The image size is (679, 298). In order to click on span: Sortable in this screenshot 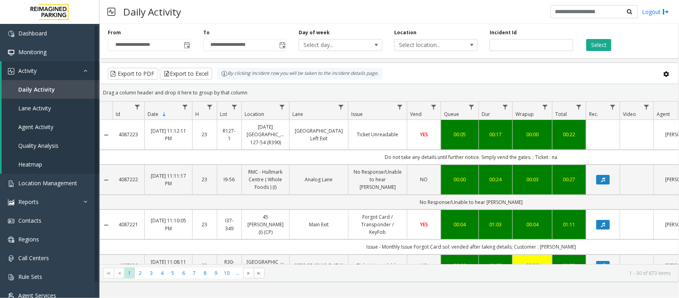, I will do `click(164, 114)`.